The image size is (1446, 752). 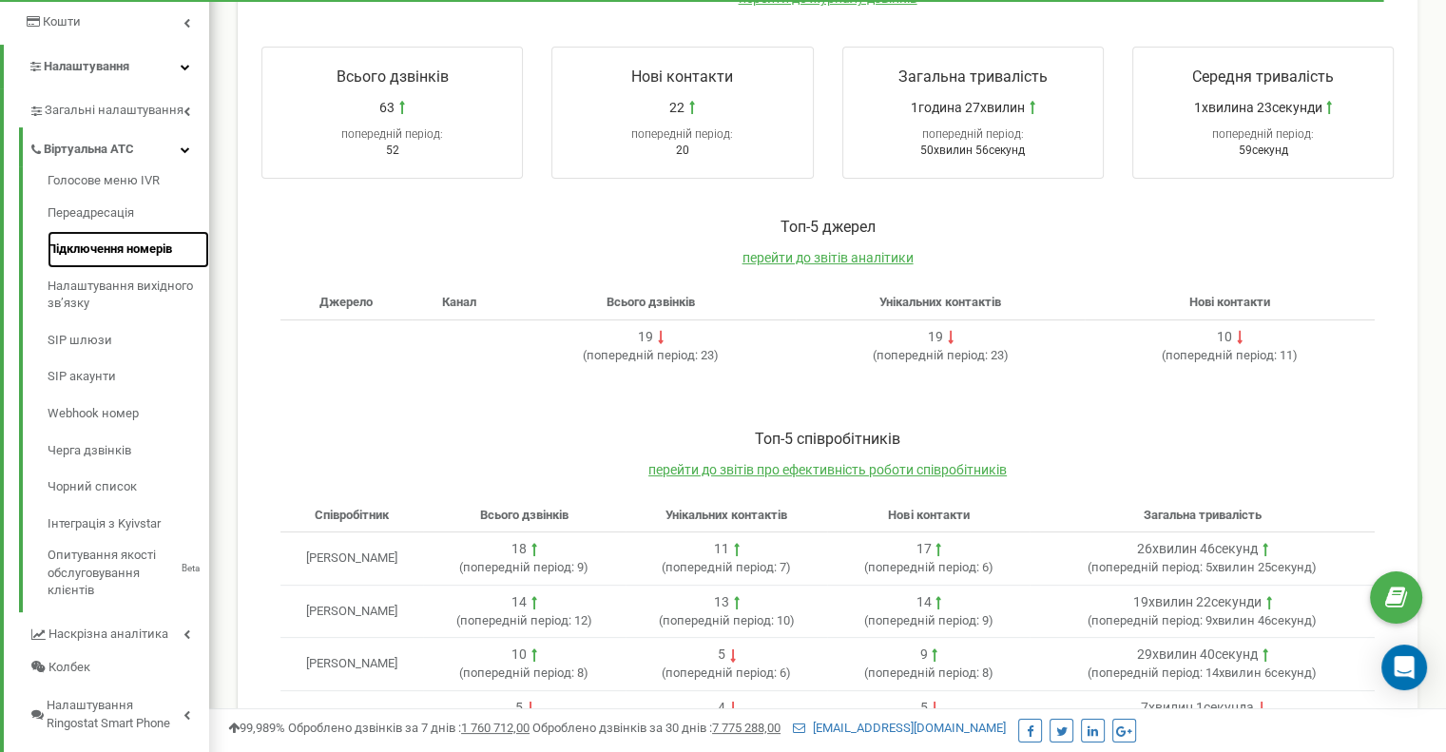 I want to click on span: Оброблено дзвінків за 7 днів :, so click(x=409, y=727).